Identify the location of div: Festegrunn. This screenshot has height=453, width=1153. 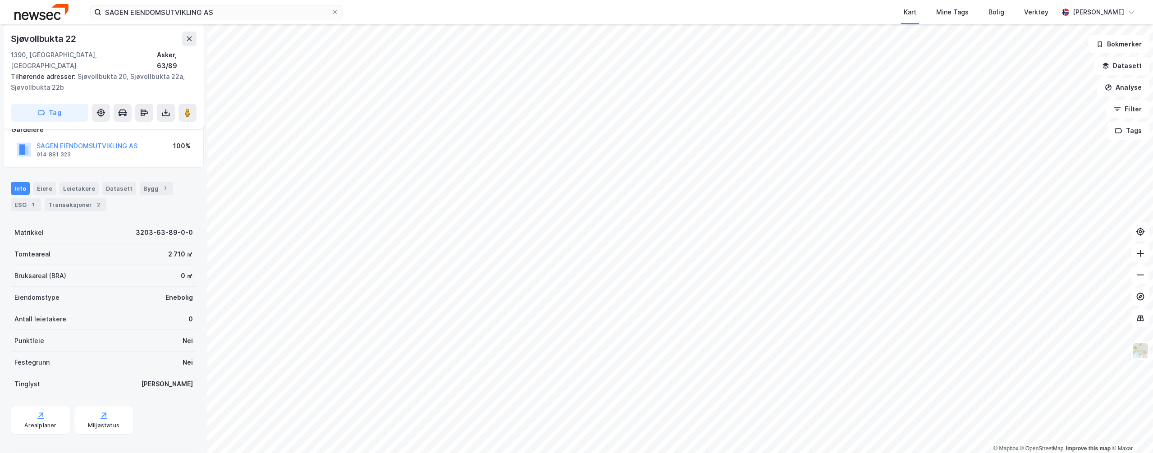
(32, 362).